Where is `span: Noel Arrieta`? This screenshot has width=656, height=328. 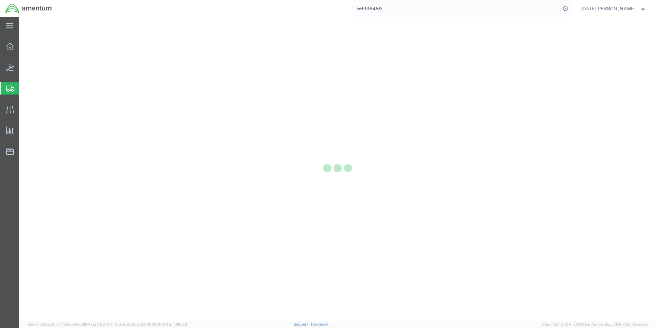
span: Noel Arrieta is located at coordinates (609, 9).